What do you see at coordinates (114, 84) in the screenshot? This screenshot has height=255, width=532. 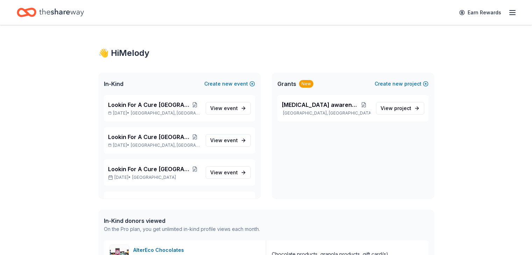 I see `span: In-Kind` at bounding box center [114, 84].